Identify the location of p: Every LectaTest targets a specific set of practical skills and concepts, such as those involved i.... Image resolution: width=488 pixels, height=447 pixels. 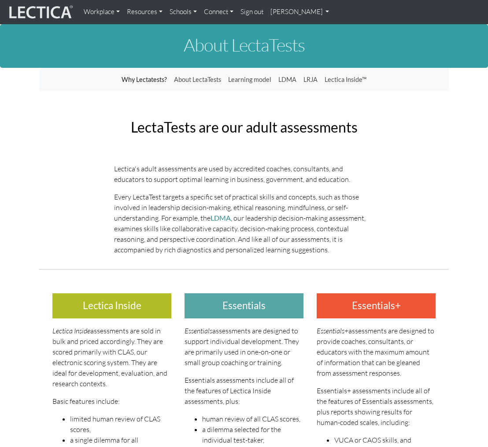
(244, 223).